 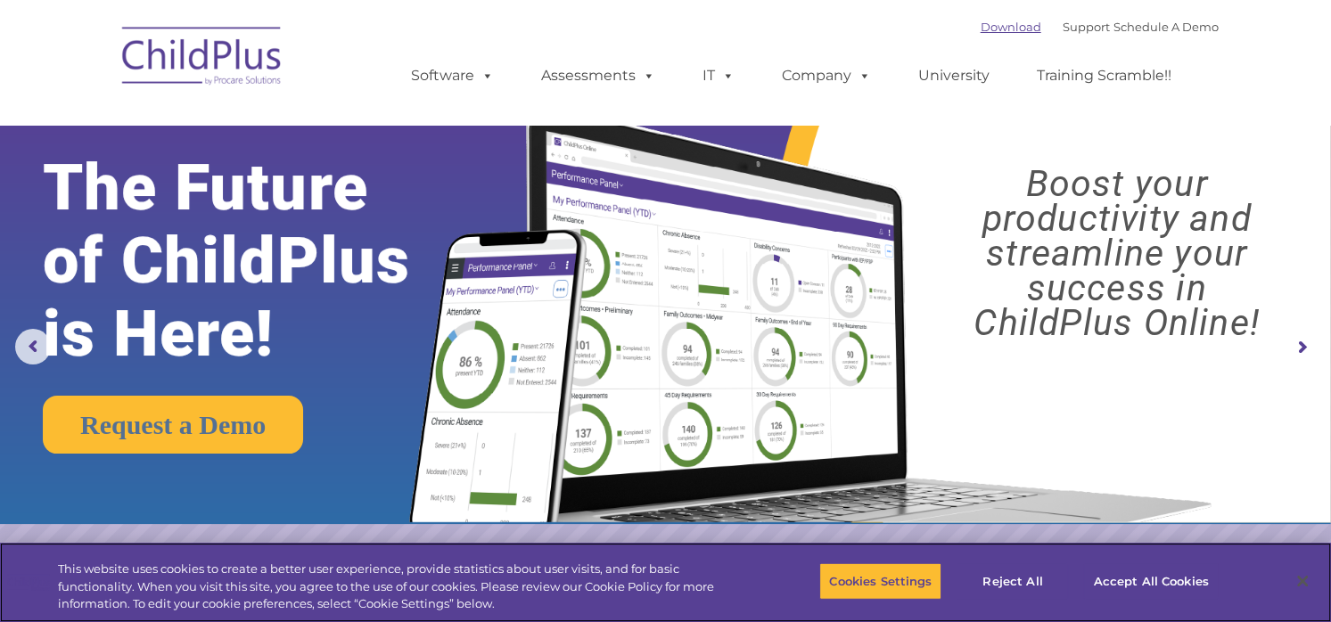 What do you see at coordinates (880, 581) in the screenshot?
I see `button: Cookies Settings` at bounding box center [880, 581].